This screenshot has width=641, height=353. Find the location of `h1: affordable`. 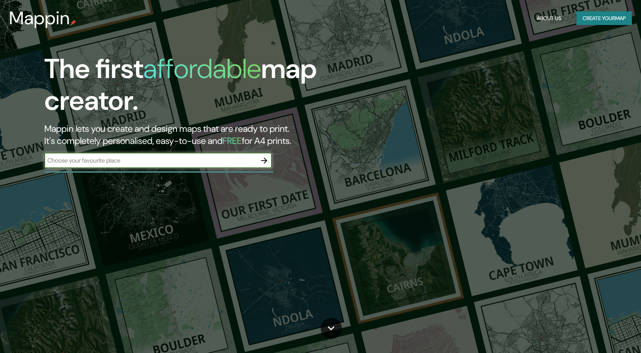

h1: affordable is located at coordinates (202, 69).